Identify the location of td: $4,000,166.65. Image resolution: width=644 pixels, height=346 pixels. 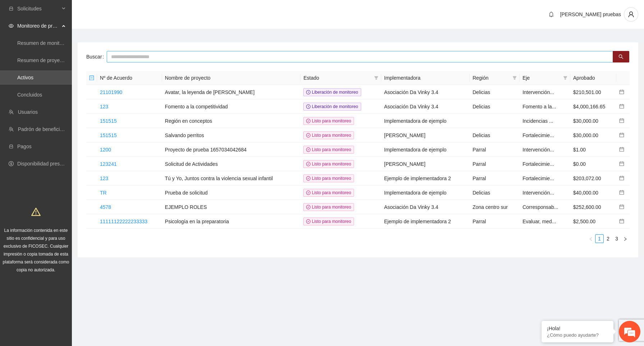
(593, 107).